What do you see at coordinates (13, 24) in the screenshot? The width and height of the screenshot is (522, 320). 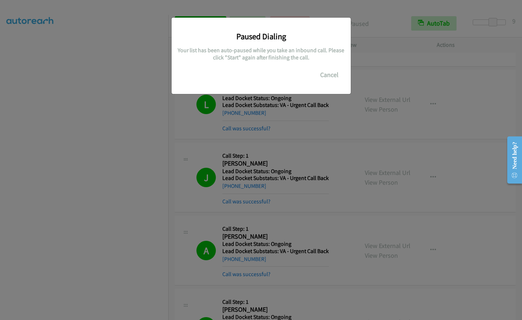 I see `div: Need help?` at bounding box center [13, 24].